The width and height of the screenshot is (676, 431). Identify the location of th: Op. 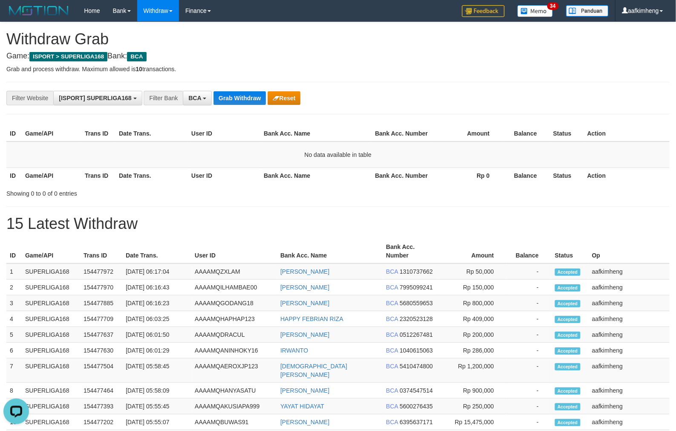
(629, 251).